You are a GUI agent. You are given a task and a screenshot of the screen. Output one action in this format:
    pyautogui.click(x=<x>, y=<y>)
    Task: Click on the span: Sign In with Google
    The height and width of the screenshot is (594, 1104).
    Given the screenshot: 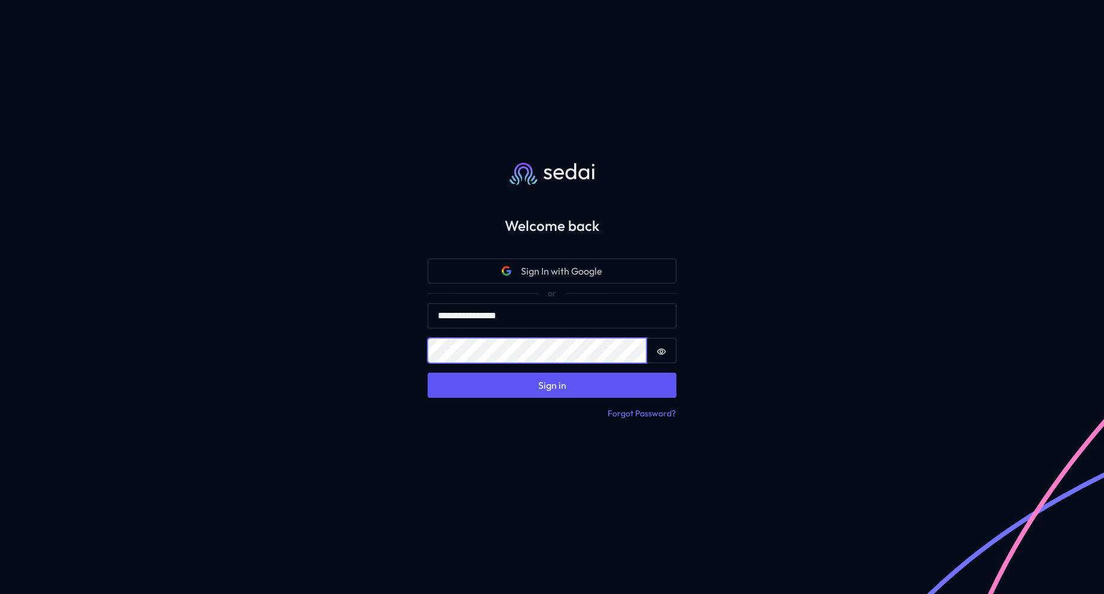 What is the action you would take?
    pyautogui.click(x=561, y=271)
    